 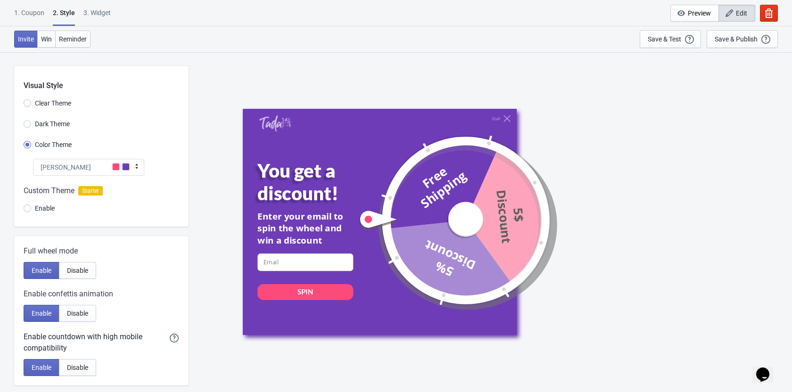 What do you see at coordinates (694, 13) in the screenshot?
I see `button: Preview` at bounding box center [694, 13].